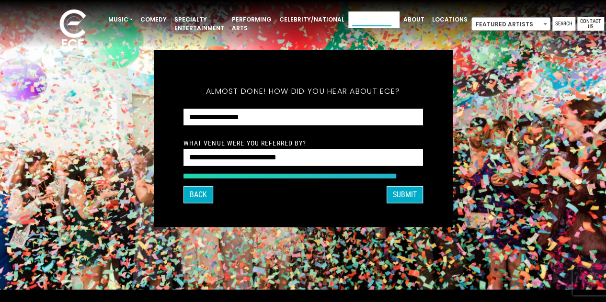  Describe the element at coordinates (450, 20) in the screenshot. I see `a: Locations` at that location.